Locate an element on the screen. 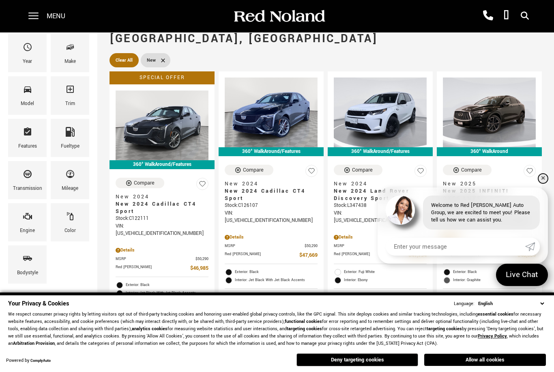 This screenshot has height=372, width=554. strong: Arbitration Provision is located at coordinates (34, 343).